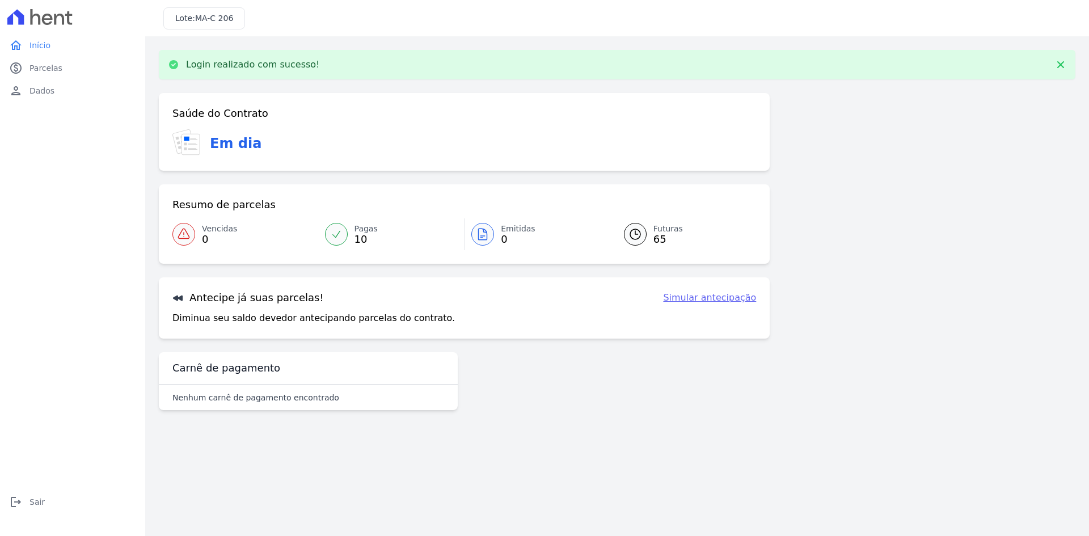 Image resolution: width=1089 pixels, height=536 pixels. What do you see at coordinates (16, 68) in the screenshot?
I see `i: paid` at bounding box center [16, 68].